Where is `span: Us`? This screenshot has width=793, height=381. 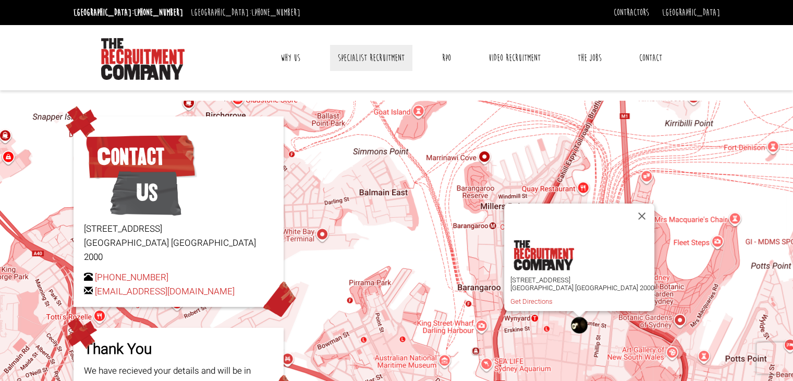 span: Us is located at coordinates (146, 192).